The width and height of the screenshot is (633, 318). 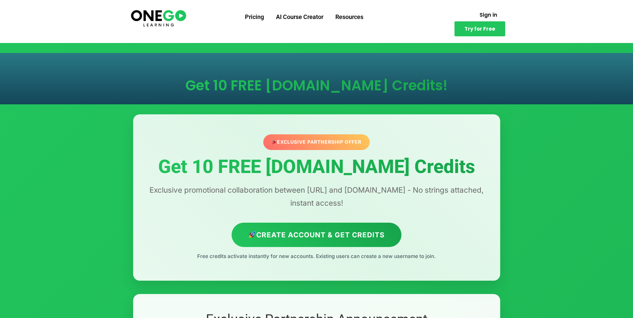 What do you see at coordinates (316, 235) in the screenshot?
I see `a: Create Account & Get Credits` at bounding box center [316, 235].